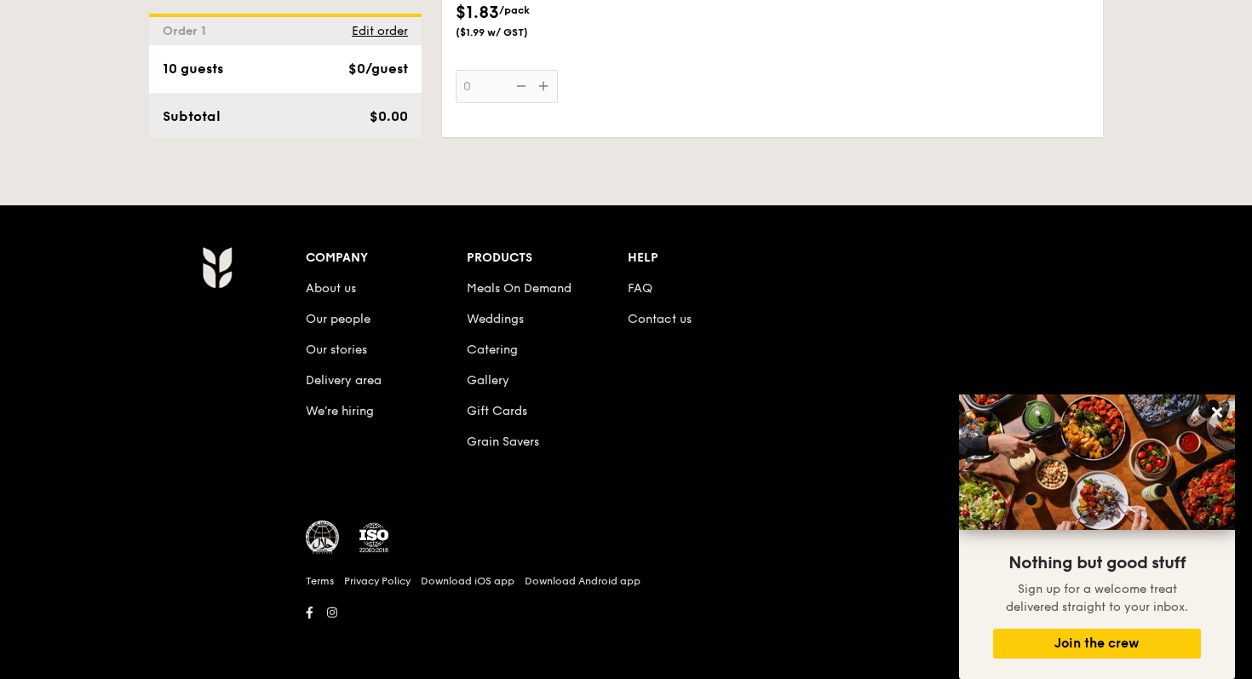 The height and width of the screenshot is (679, 1252). Describe the element at coordinates (340, 410) in the screenshot. I see `a: We’re hiring` at that location.